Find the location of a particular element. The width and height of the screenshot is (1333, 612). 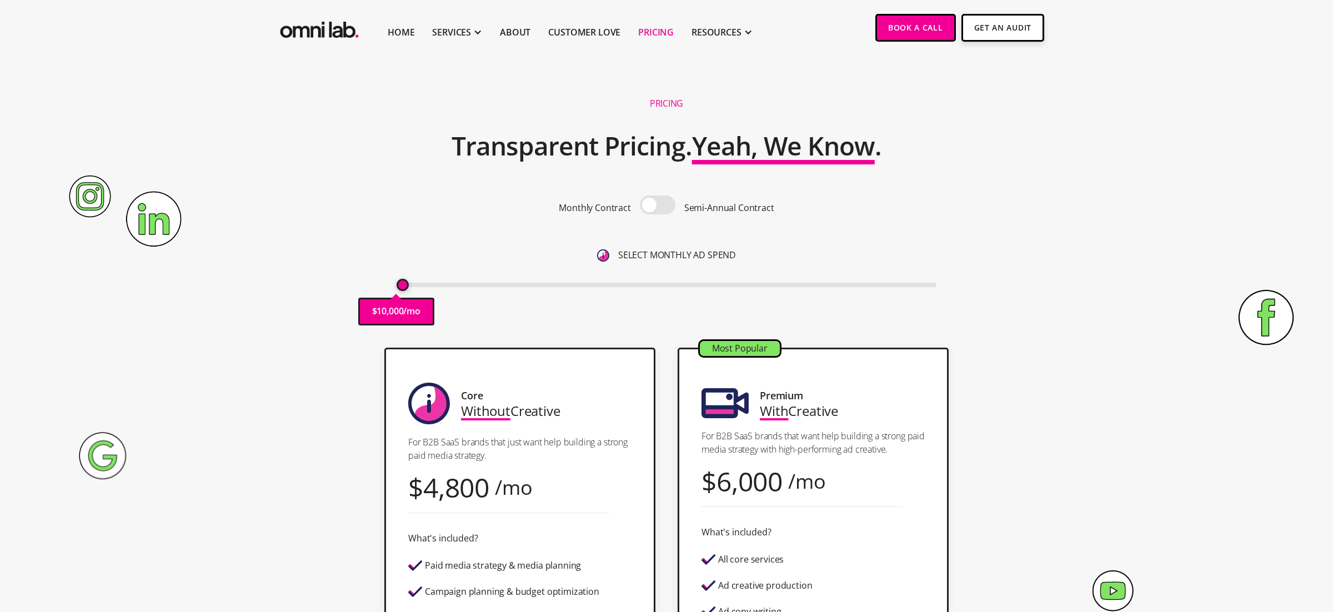

div: RESOURCES is located at coordinates (716, 32).